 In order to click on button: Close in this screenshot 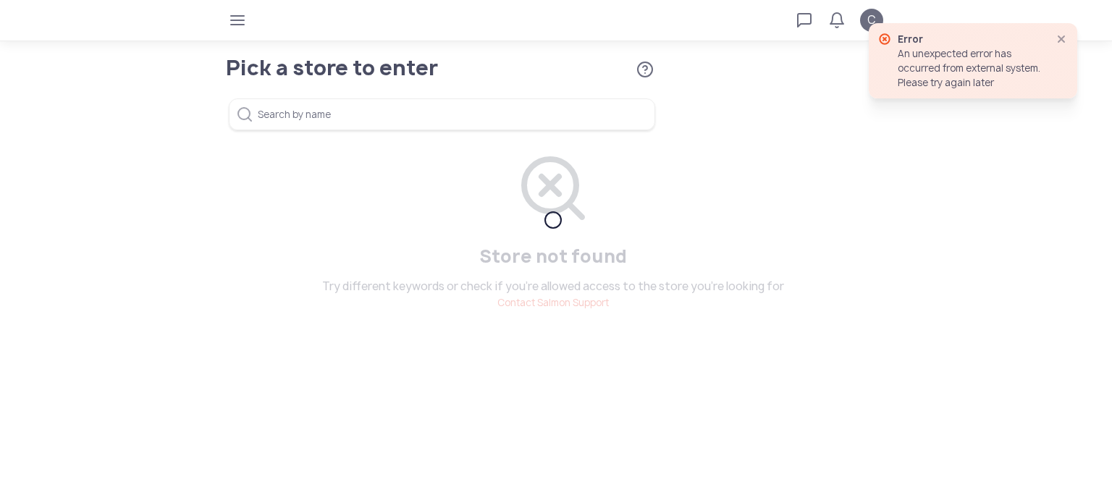, I will do `click(1061, 39)`.